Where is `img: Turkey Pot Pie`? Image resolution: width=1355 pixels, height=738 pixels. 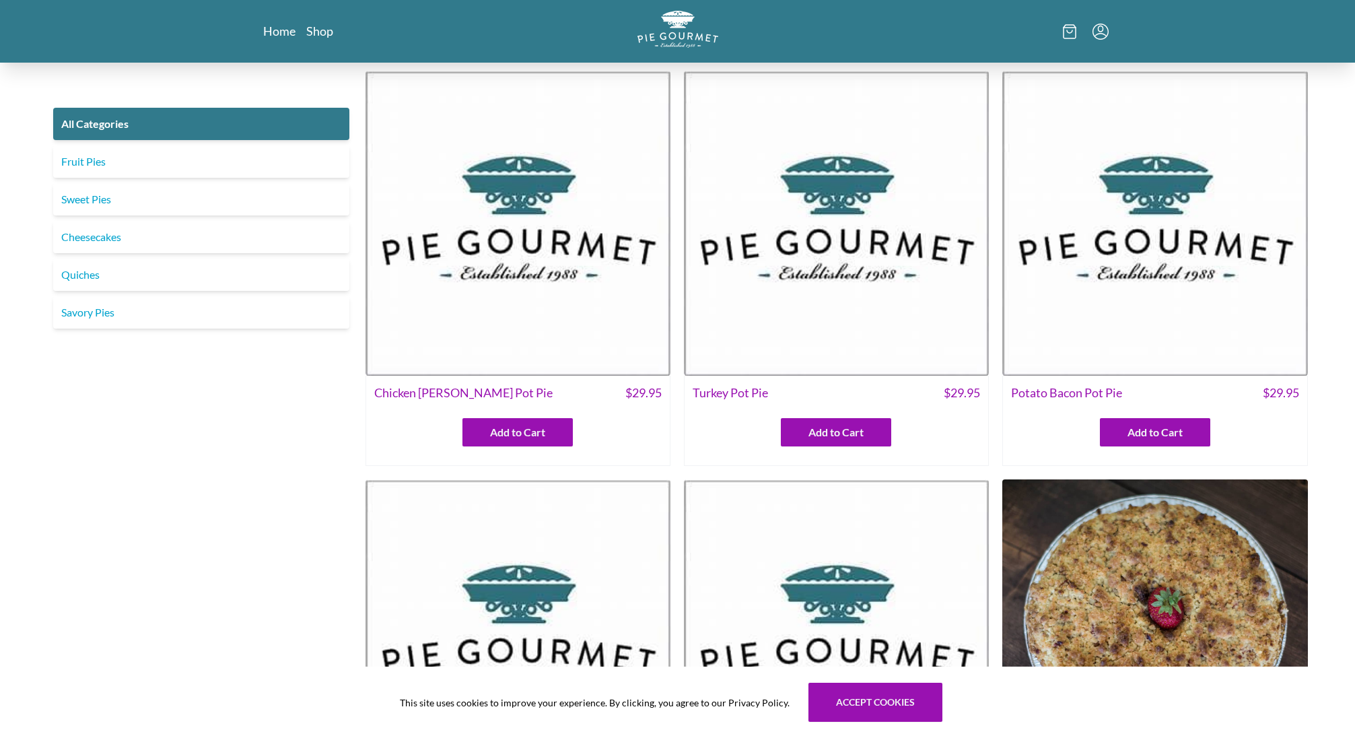 img: Turkey Pot Pie is located at coordinates (836, 223).